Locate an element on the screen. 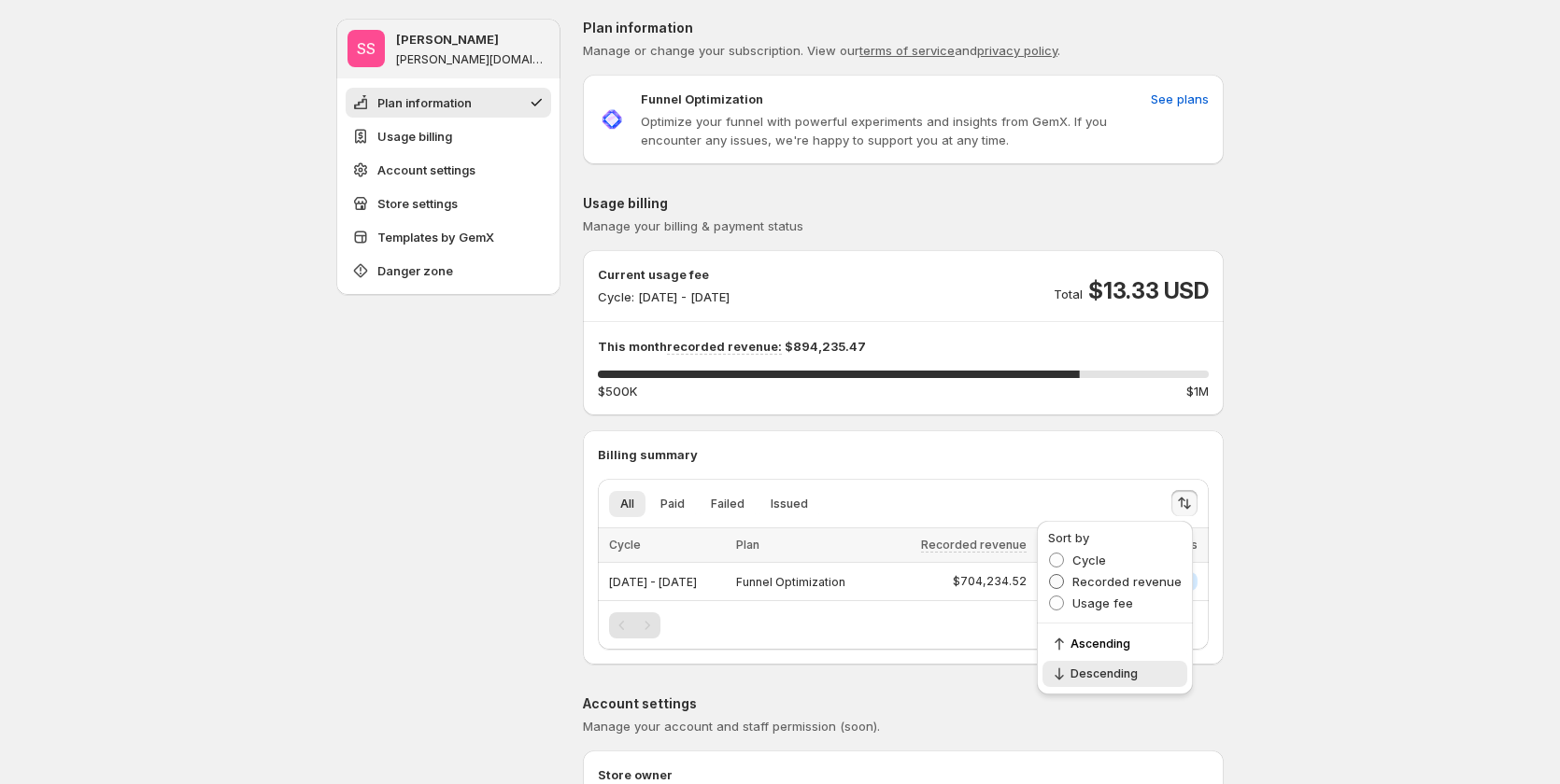  span: See plans is located at coordinates (1180, 99).